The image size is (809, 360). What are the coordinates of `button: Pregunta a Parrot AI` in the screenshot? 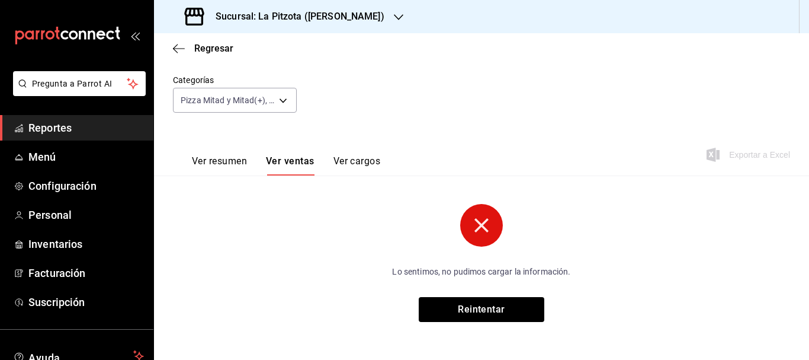 It's located at (79, 84).